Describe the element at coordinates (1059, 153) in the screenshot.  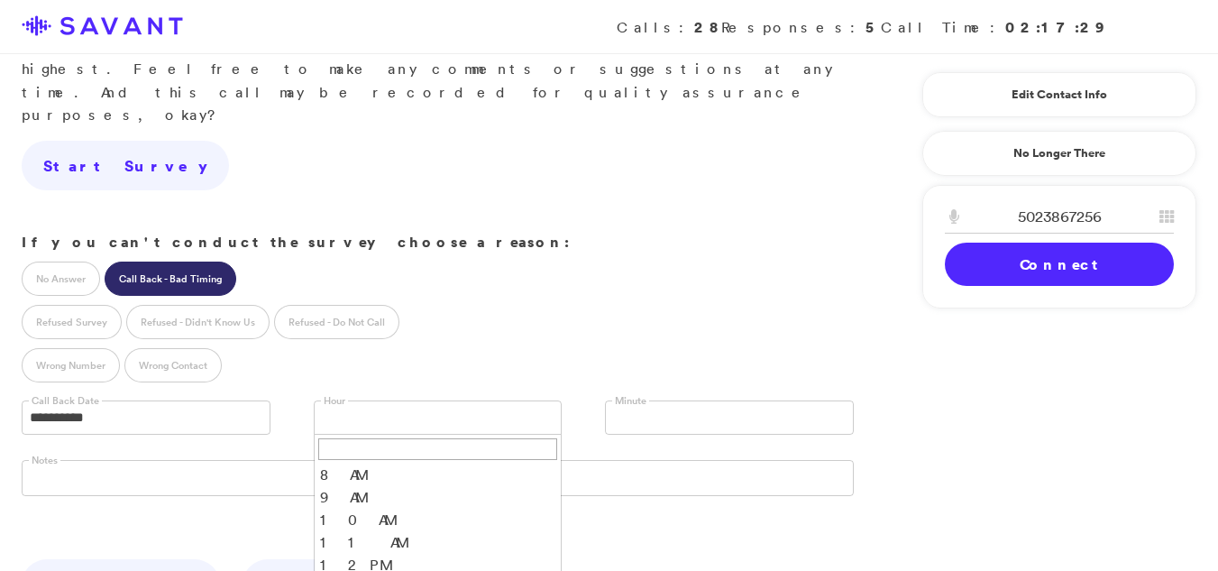
I see `a: No Longer There` at that location.